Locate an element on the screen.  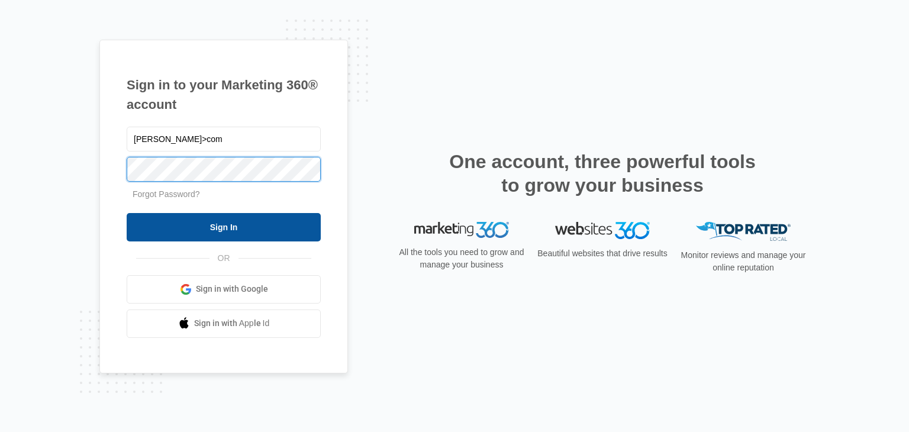
p: All the tools you need to grow and manage your business is located at coordinates (461, 259).